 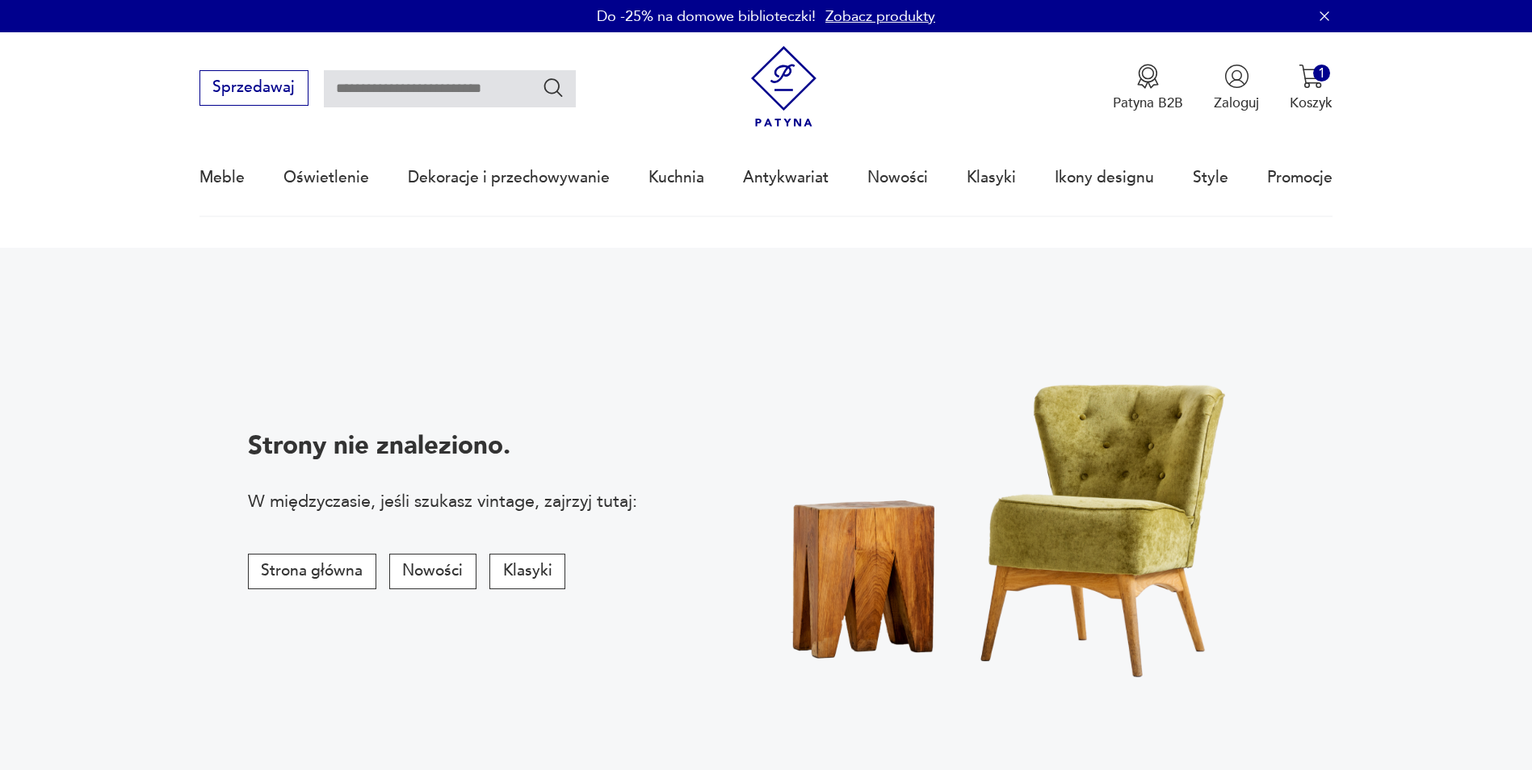 What do you see at coordinates (326, 178) in the screenshot?
I see `a: Oświetlenie` at bounding box center [326, 178].